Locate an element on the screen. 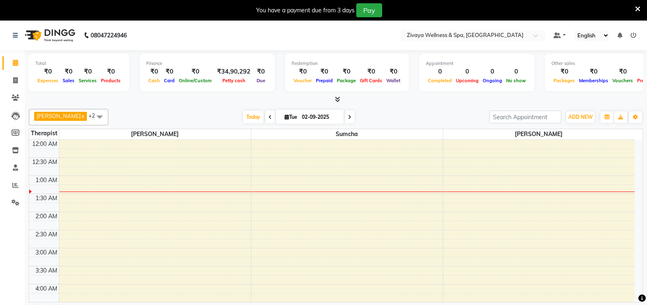  div: You have a payment due from 3 days is located at coordinates (305, 10).